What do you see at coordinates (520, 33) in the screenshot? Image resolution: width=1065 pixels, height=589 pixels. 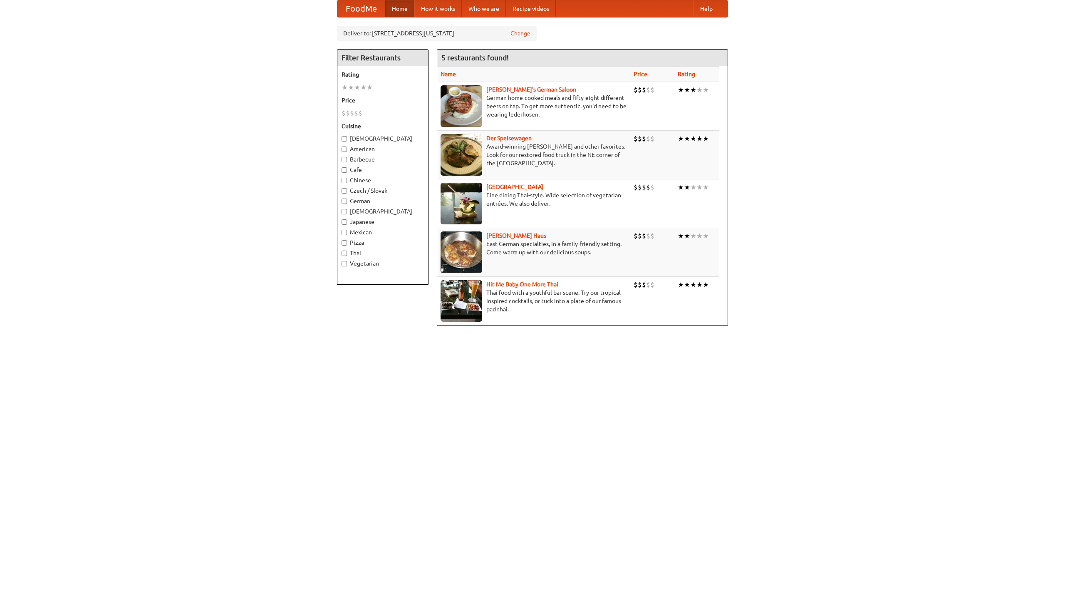 I see `a: Change` at bounding box center [520, 33].